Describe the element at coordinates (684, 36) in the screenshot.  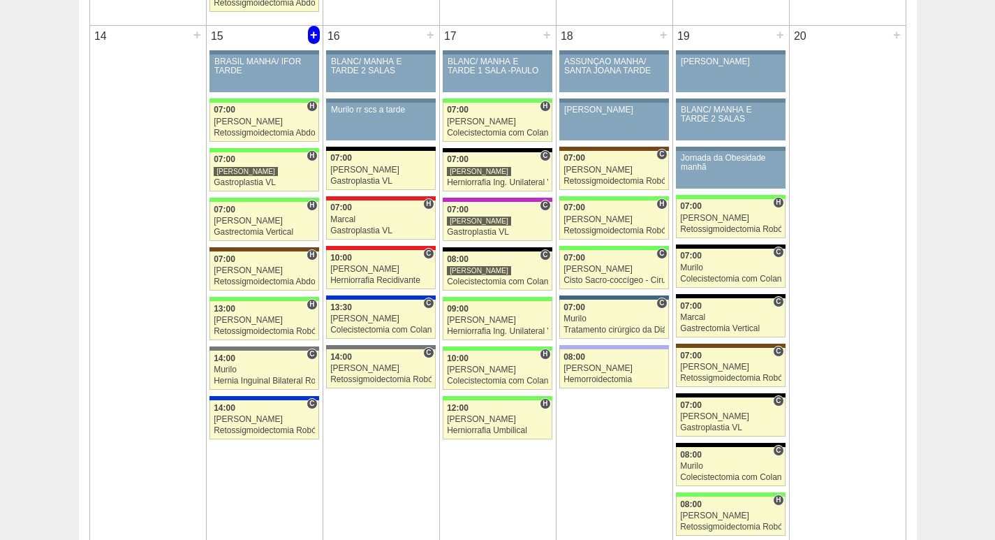
I see `div: 19` at that location.